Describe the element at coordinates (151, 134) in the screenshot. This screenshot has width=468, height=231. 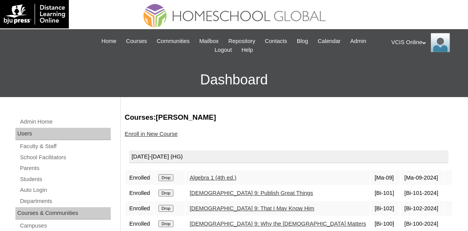
I see `a: Enroll in New Course` at that location.